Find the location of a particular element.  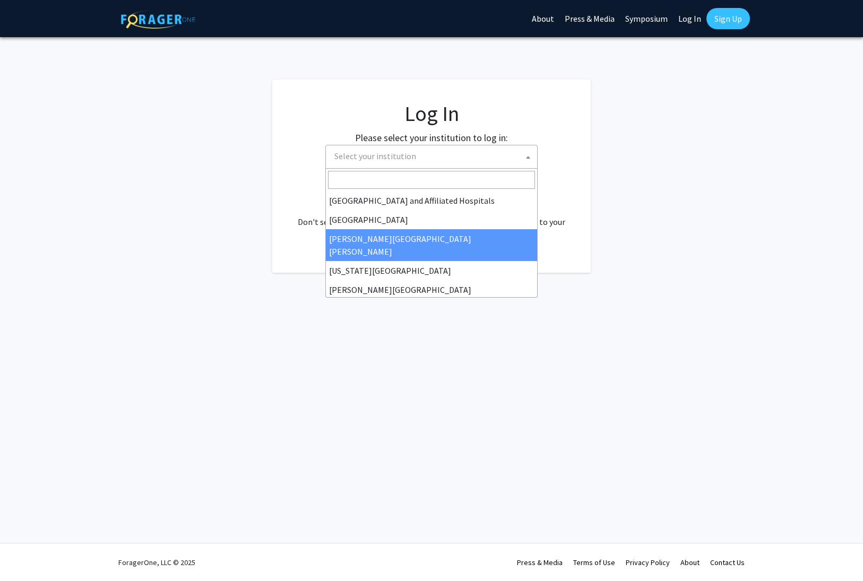

input: Search is located at coordinates (431, 180).